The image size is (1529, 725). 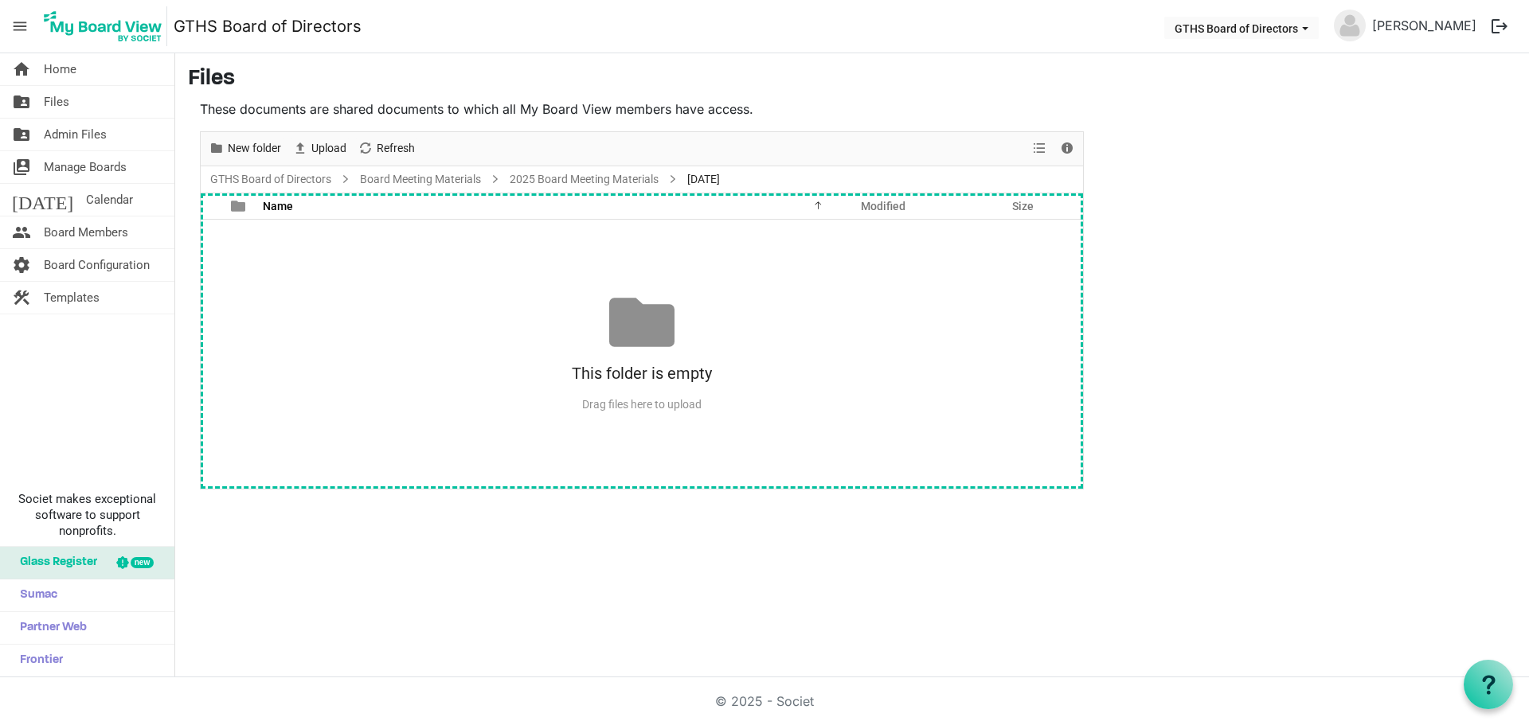 I want to click on a: 2025 Board Meeting Materials, so click(x=584, y=179).